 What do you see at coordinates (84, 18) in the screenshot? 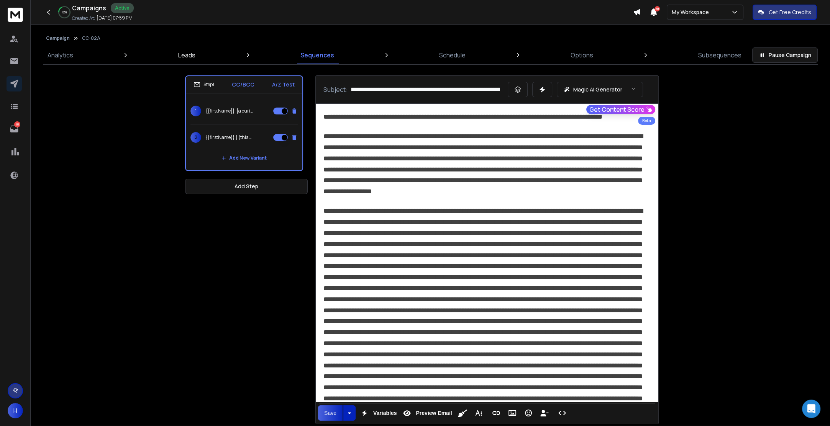
I see `p: Created At:` at bounding box center [84, 18].